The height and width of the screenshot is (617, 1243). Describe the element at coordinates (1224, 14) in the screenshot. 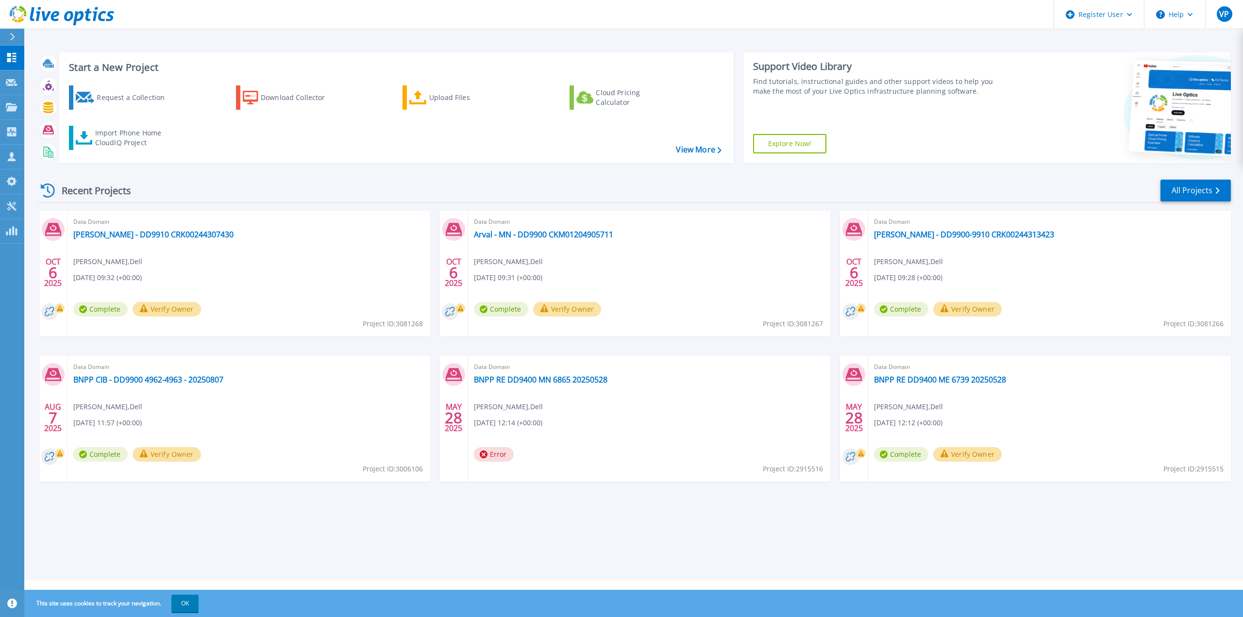

I see `span: VP` at that location.